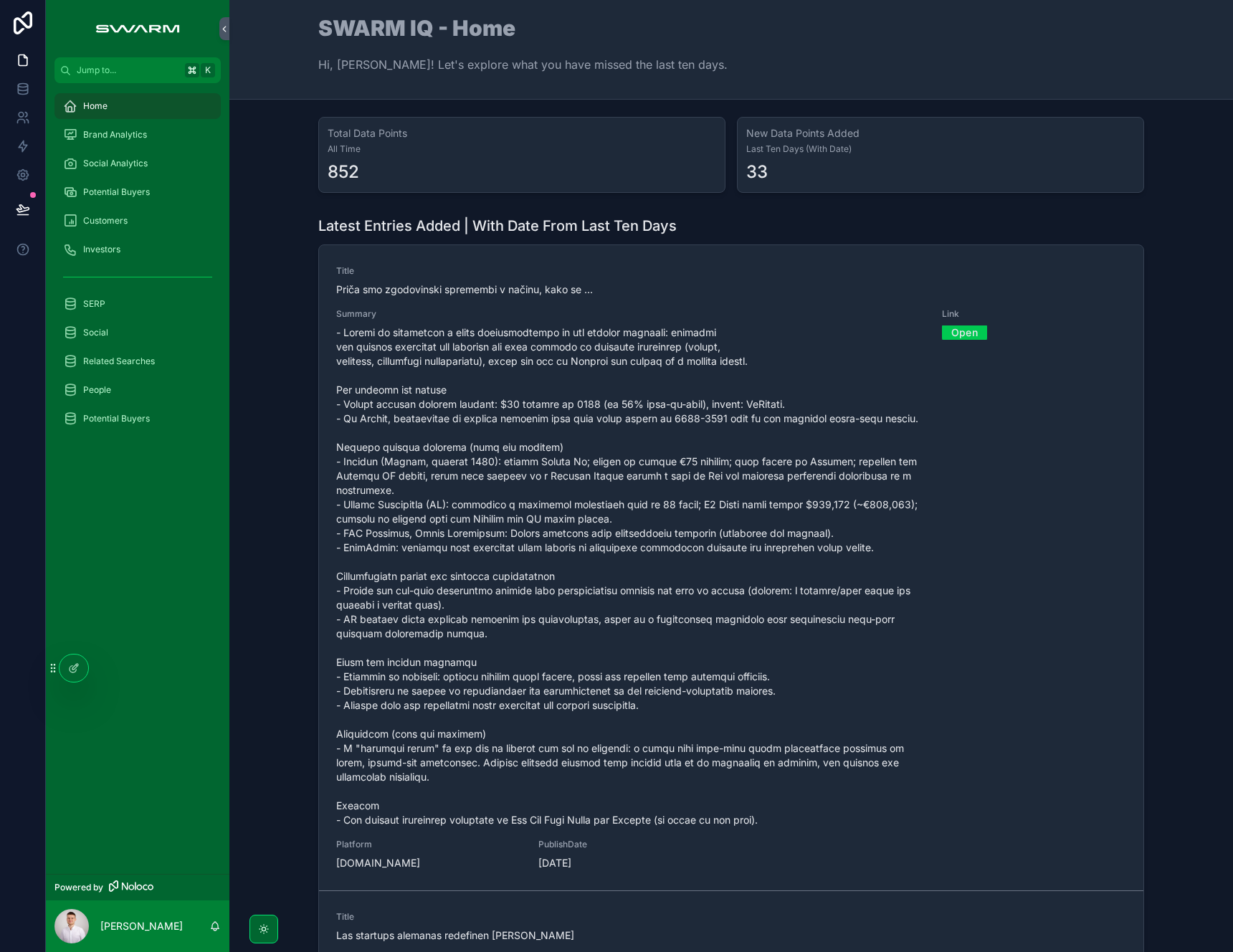  Describe the element at coordinates (522, 134) in the screenshot. I see `h3: Total Data Points` at that location.